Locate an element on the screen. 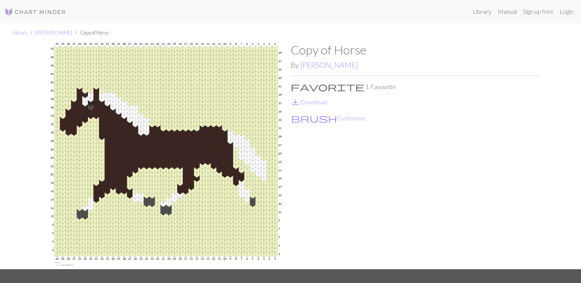 The image size is (581, 283). h2: By is located at coordinates (415, 65).